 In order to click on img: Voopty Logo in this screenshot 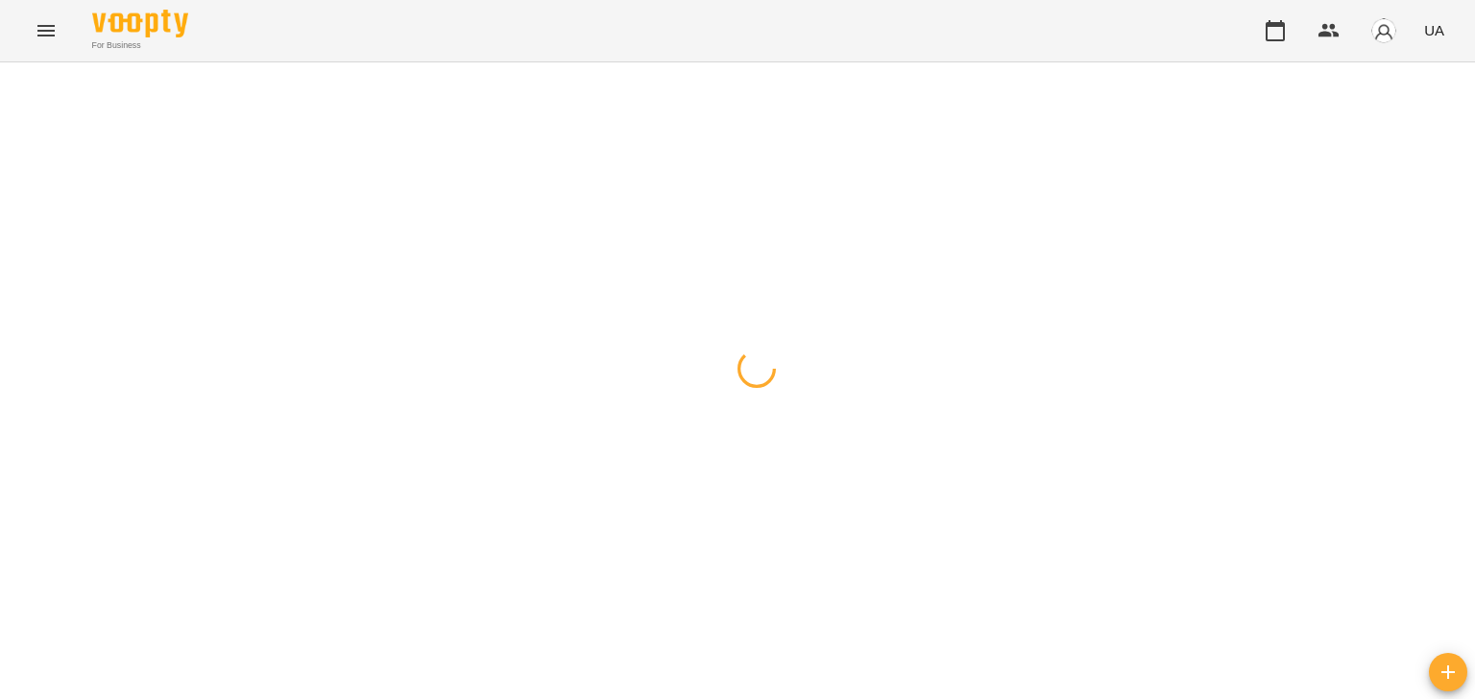, I will do `click(140, 23)`.